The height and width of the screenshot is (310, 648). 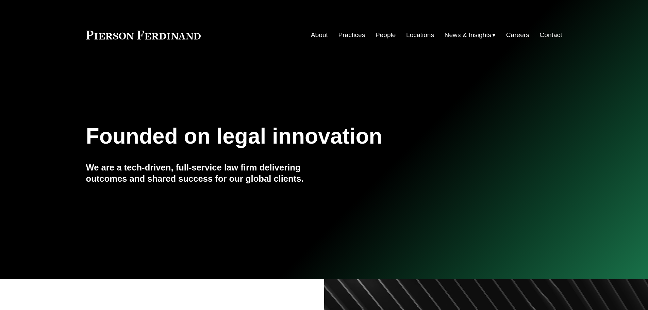 What do you see at coordinates (551, 35) in the screenshot?
I see `a: Contact` at bounding box center [551, 35].